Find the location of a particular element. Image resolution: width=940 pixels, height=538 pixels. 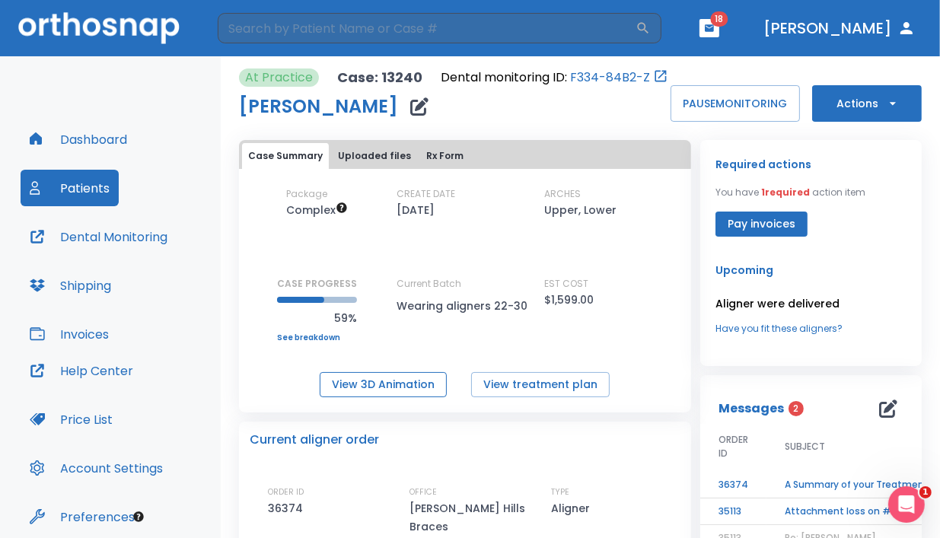

p: CASE PROGRESS is located at coordinates (317, 284).